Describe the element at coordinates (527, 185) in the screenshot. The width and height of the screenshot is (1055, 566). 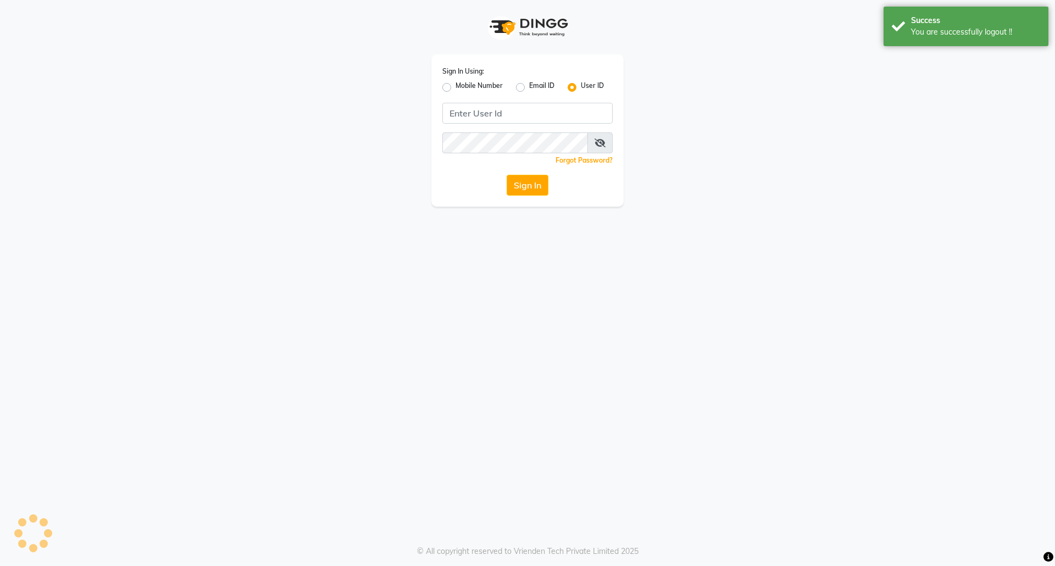
I see `button: Sign In` at that location.